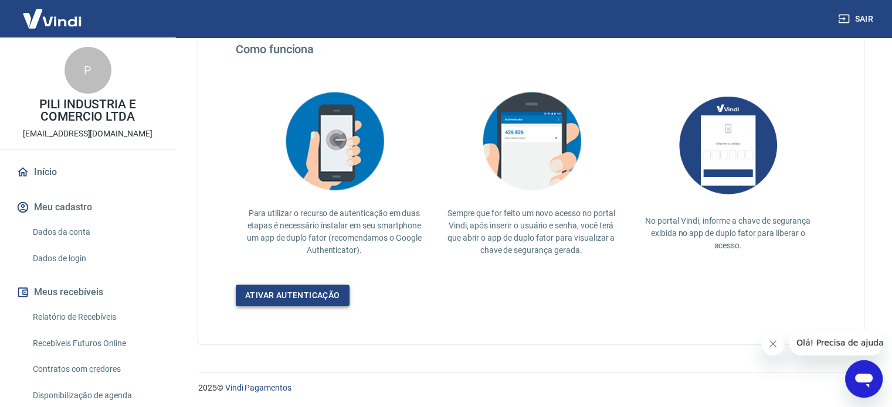  Describe the element at coordinates (531, 232) in the screenshot. I see `p: Sempre que for feito um novo acesso no portal Vindi, após inserir o usuário e senha, você terá qu...` at that location.